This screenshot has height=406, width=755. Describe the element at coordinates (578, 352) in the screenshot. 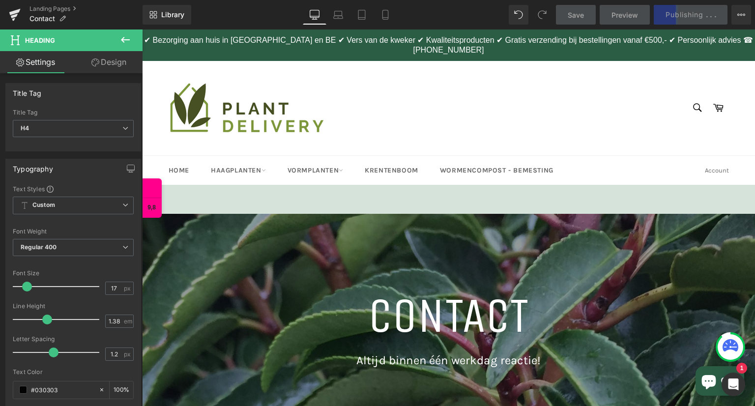

I see `inbox-online-store-chat: Webshop-chat van Shopify` at that location.